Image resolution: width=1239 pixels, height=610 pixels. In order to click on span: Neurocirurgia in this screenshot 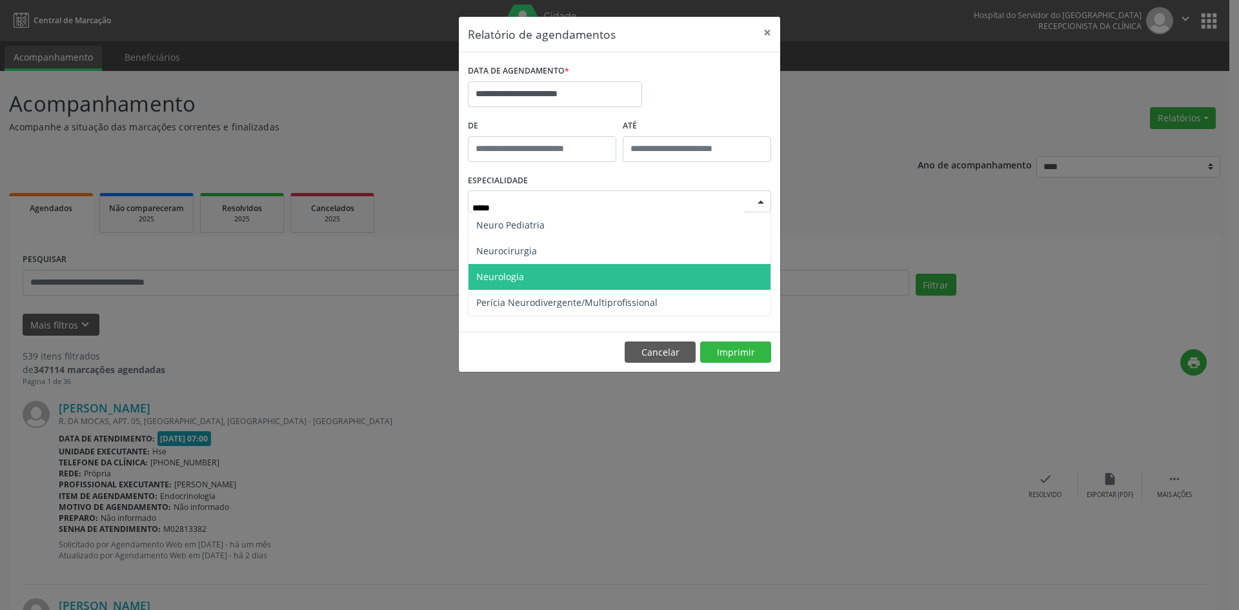, I will do `click(506, 250)`.